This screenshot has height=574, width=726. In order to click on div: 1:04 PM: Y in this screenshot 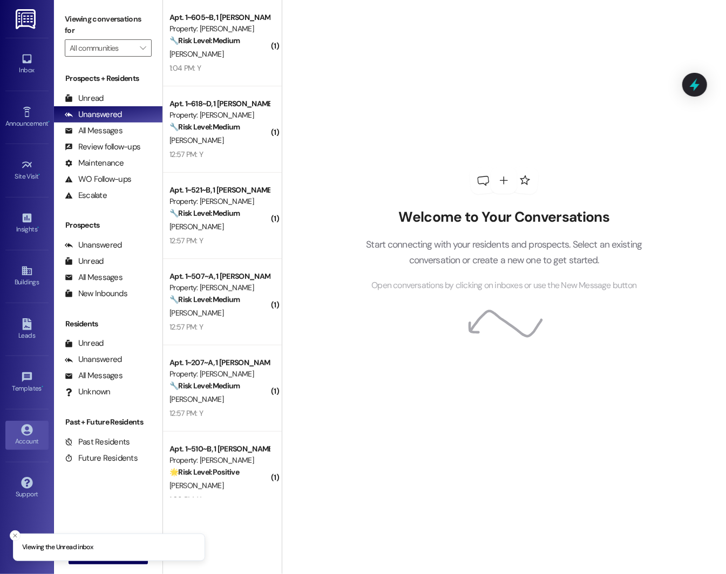, I will do `click(185, 68)`.